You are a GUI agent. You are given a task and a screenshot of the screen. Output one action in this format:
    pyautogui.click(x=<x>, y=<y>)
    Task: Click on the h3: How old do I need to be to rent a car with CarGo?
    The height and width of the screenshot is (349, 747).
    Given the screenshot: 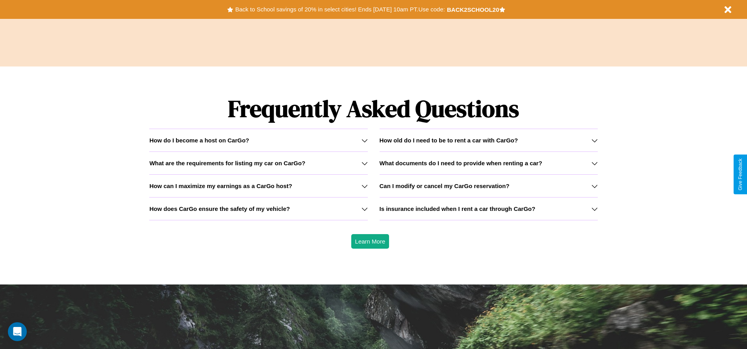 What is the action you would take?
    pyautogui.click(x=449, y=140)
    